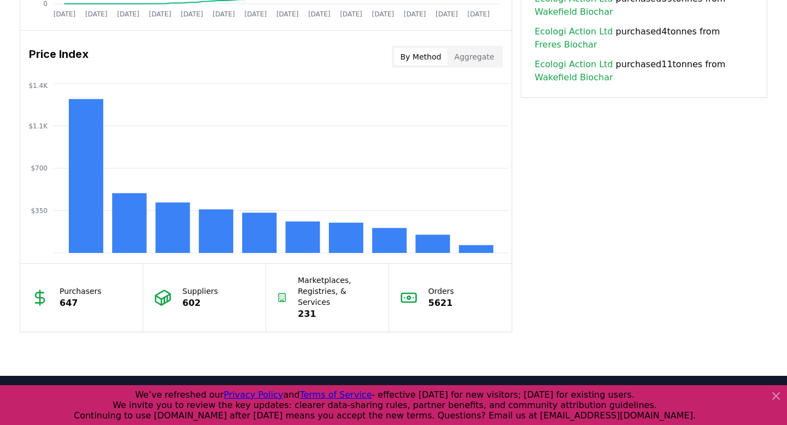  What do you see at coordinates (441, 291) in the screenshot?
I see `p: Orders` at bounding box center [441, 291].